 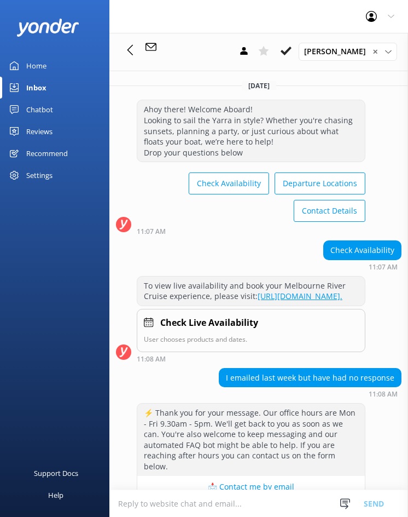 What do you see at coordinates (39, 131) in the screenshot?
I see `div: Reviews` at bounding box center [39, 131].